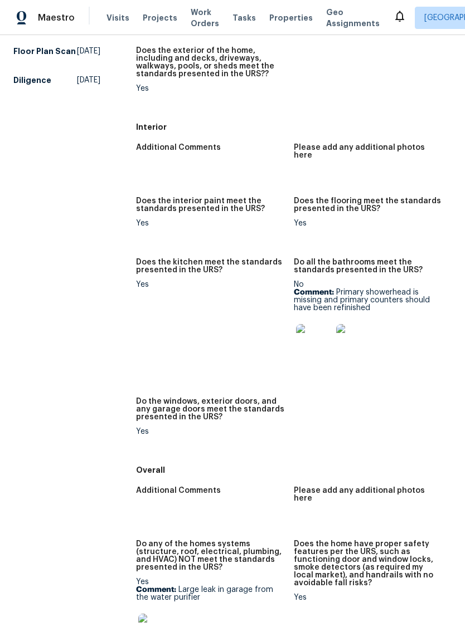 The image size is (465, 627). What do you see at coordinates (353, 18) in the screenshot?
I see `span: Geo Assignments` at bounding box center [353, 18].